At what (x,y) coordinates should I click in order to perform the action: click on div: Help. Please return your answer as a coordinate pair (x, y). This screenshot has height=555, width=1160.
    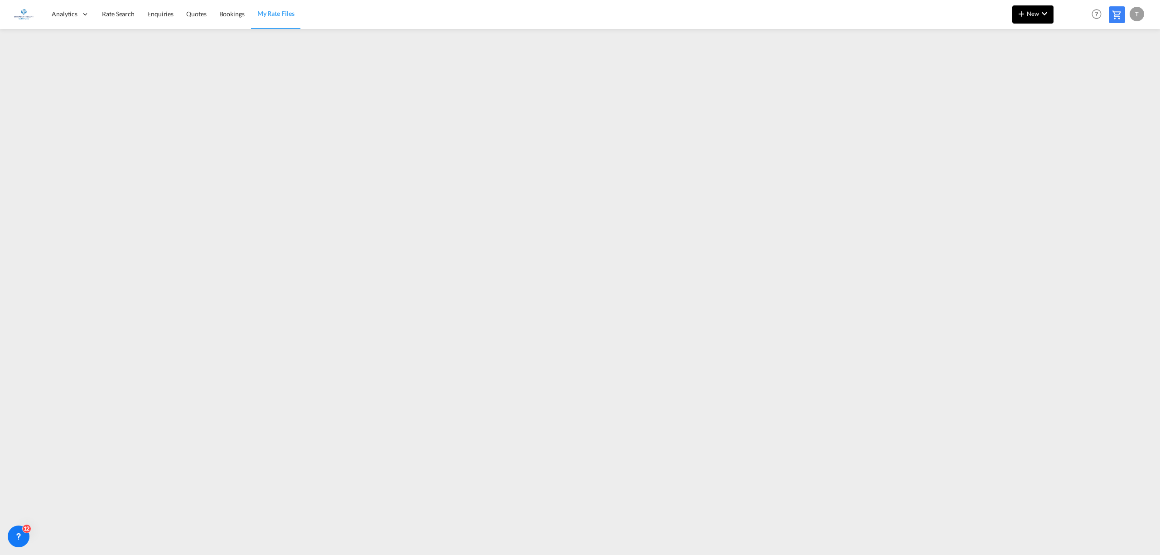
    Looking at the image, I should click on (1099, 15).